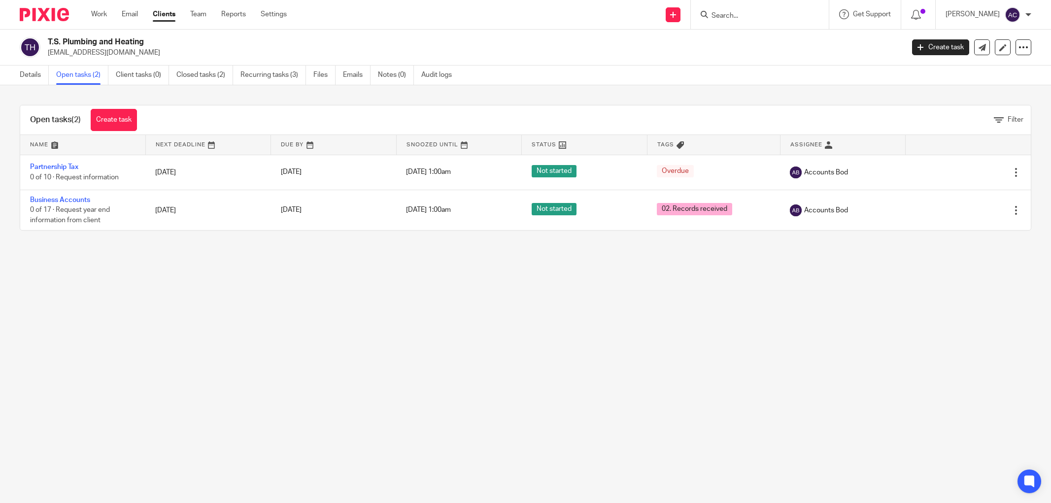  I want to click on span: Tags, so click(665, 144).